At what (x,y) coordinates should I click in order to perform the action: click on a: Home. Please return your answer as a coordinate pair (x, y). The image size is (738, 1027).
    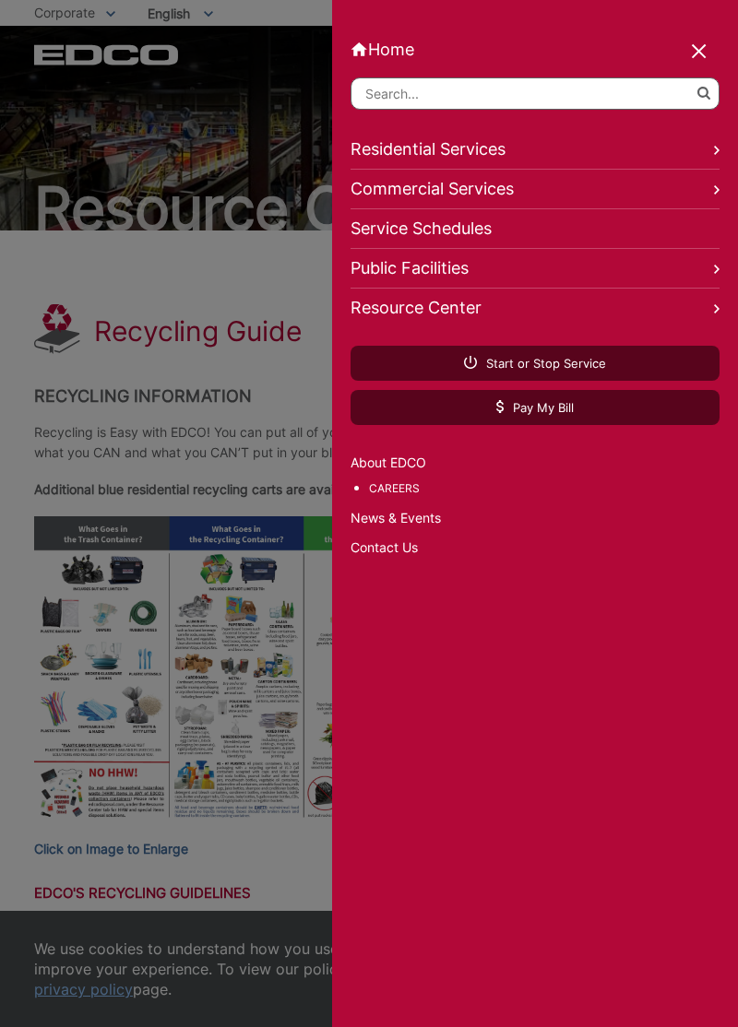
    Looking at the image, I should click on (535, 49).